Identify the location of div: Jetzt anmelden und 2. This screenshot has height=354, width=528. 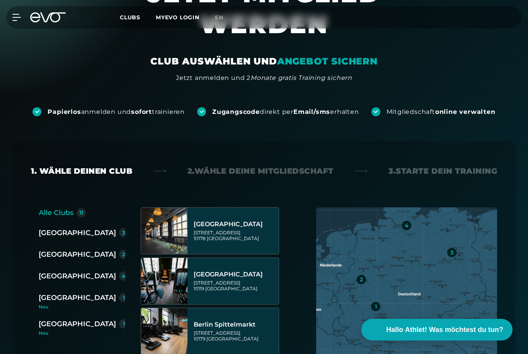
(264, 78).